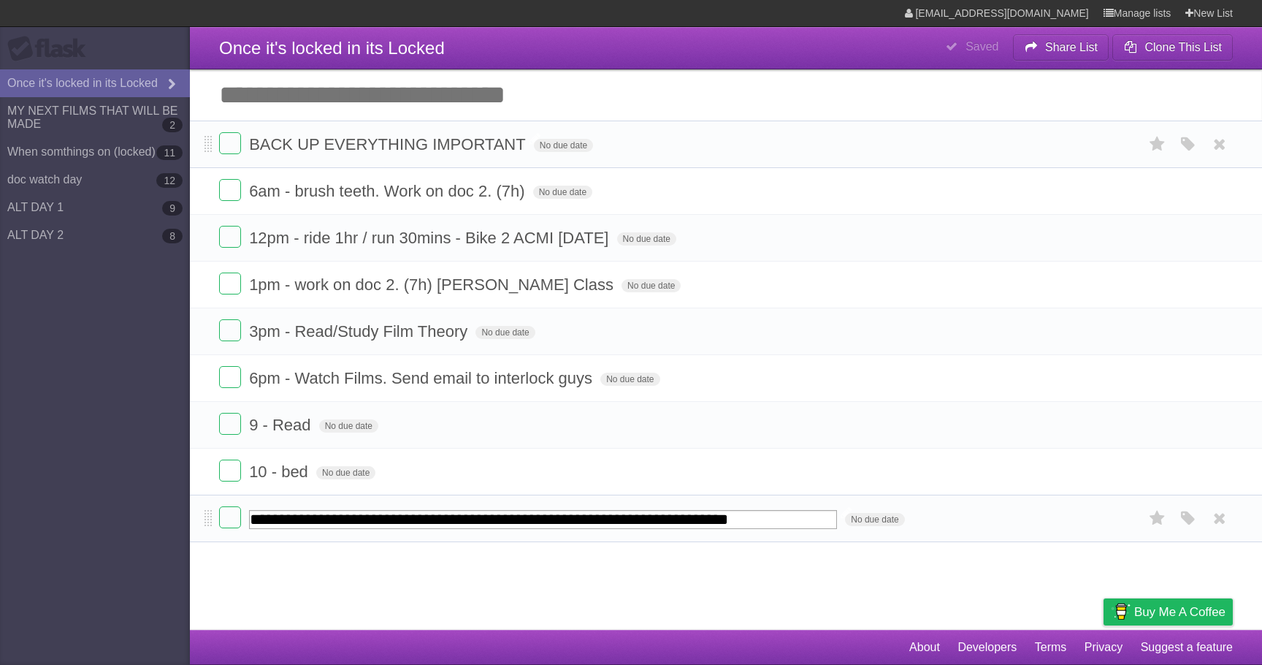 The height and width of the screenshot is (665, 1262). What do you see at coordinates (332, 47) in the screenshot?
I see `span: Once it's locked in its Locked` at bounding box center [332, 47].